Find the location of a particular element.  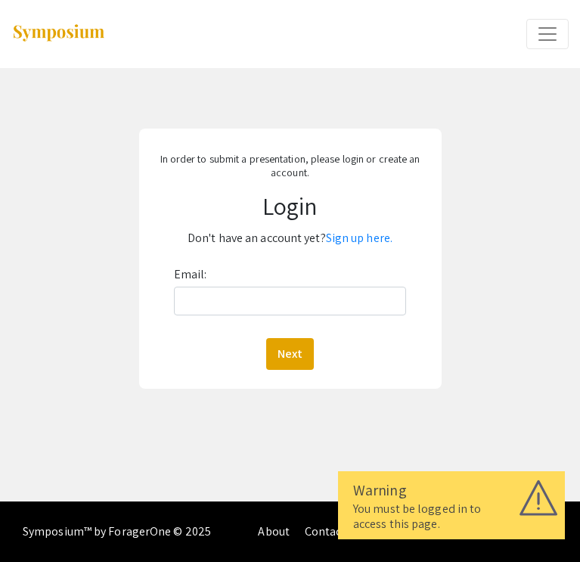

div: Symposium™ by ForagerOne © 2025 is located at coordinates (116, 531).